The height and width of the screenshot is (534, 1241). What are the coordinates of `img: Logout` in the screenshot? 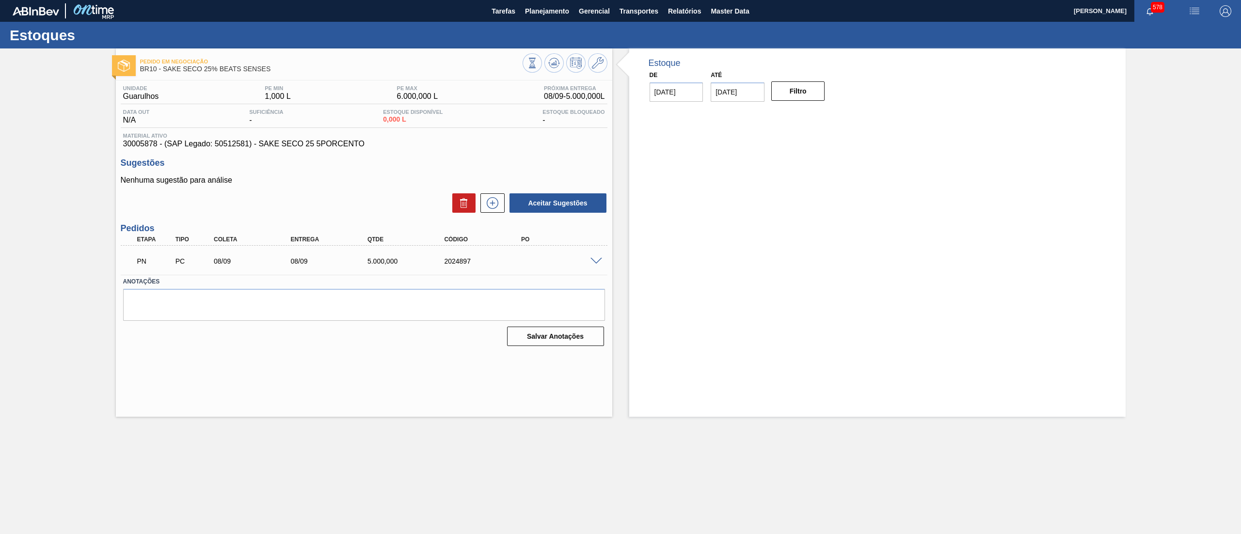 It's located at (1225, 11).